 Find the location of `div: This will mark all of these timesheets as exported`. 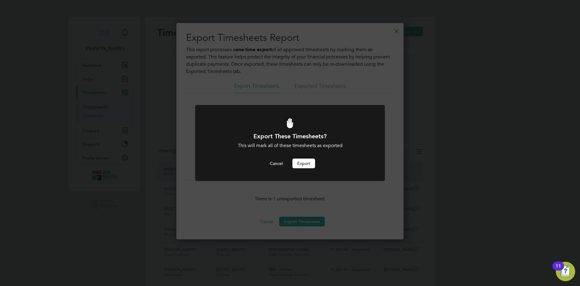

div: This will mark all of these timesheets as exported is located at coordinates (290, 145).